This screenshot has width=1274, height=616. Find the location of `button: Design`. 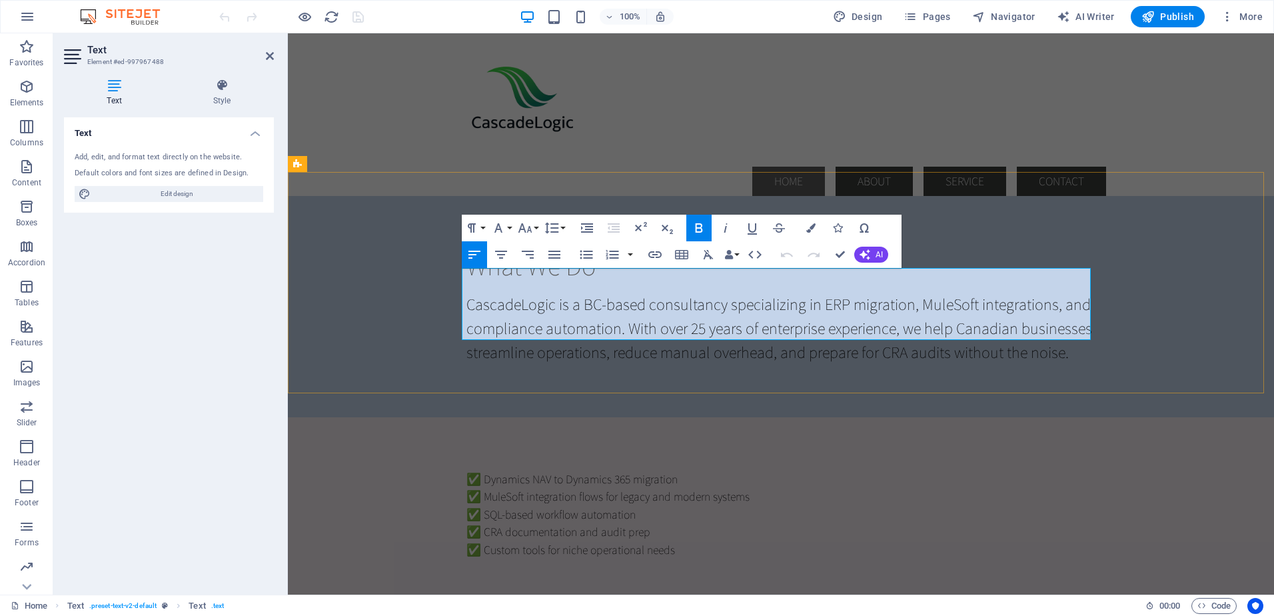

button: Design is located at coordinates (857, 17).